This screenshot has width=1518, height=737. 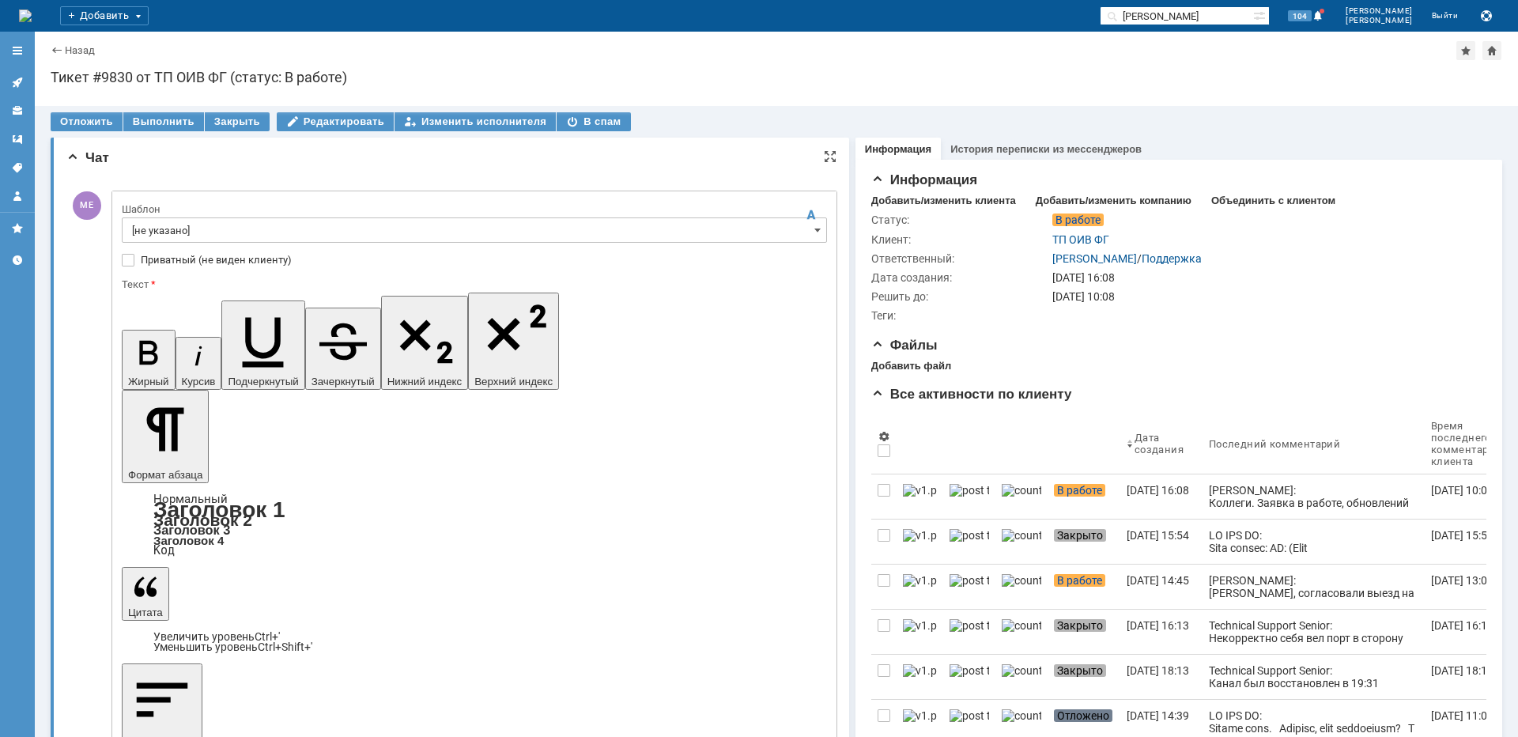 I want to click on span: Ctrl+', so click(x=267, y=637).